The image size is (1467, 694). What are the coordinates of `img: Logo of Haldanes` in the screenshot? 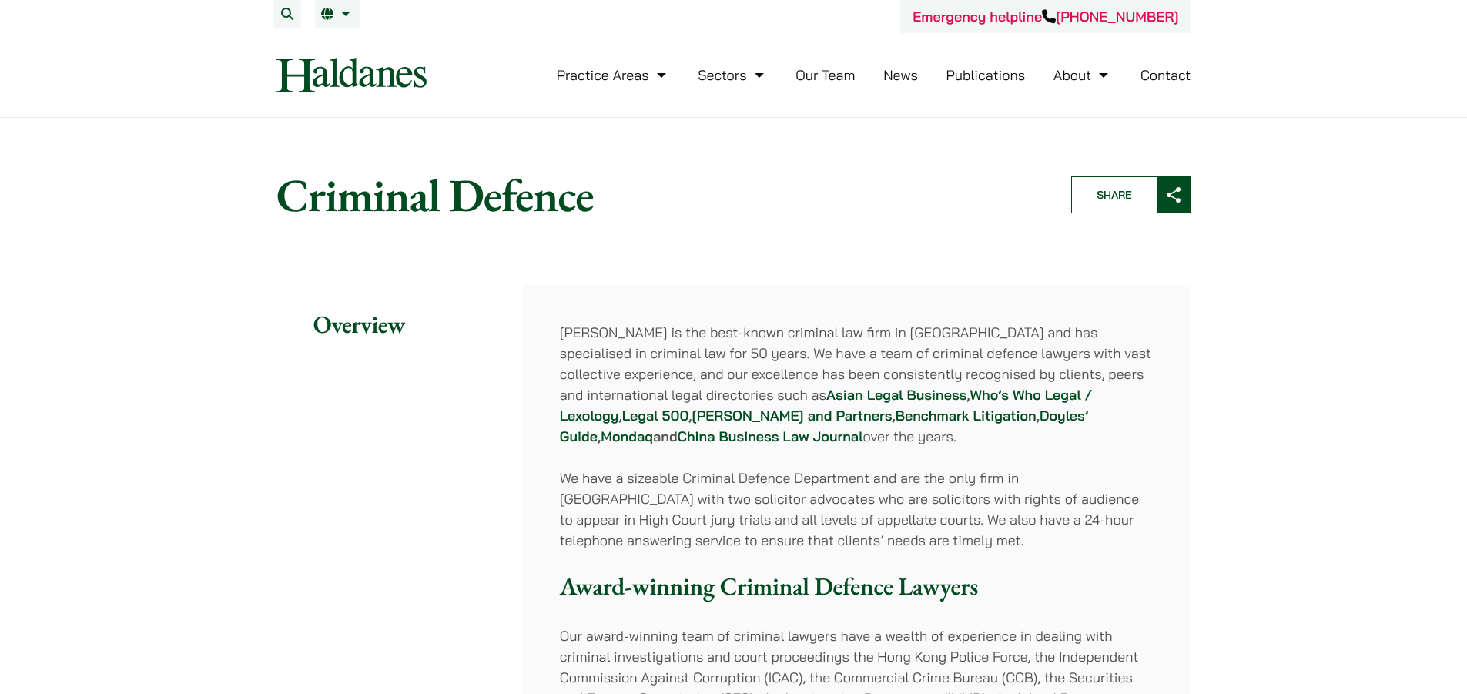 It's located at (351, 75).